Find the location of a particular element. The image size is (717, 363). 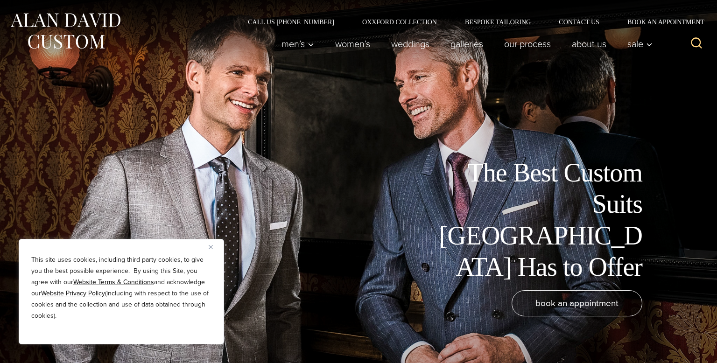

a: Website Privacy Policy is located at coordinates (73, 293).